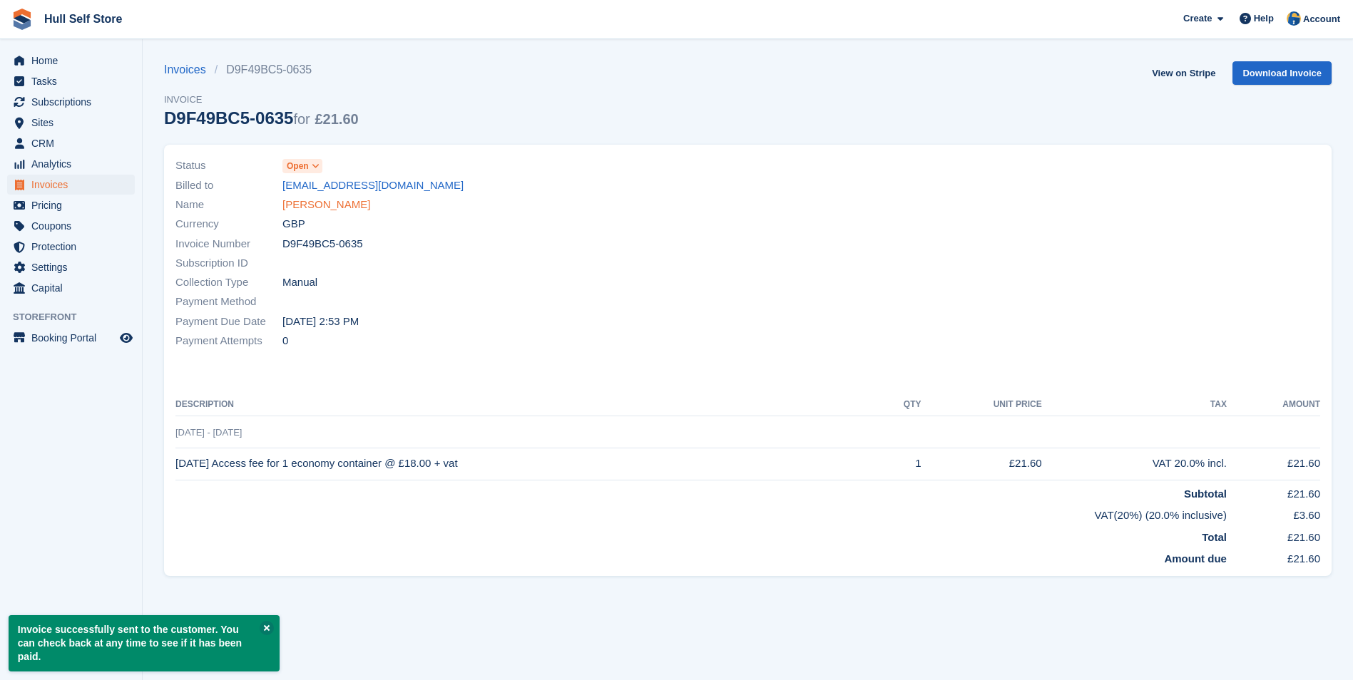  Describe the element at coordinates (229, 282) in the screenshot. I see `span: Collection Type` at that location.